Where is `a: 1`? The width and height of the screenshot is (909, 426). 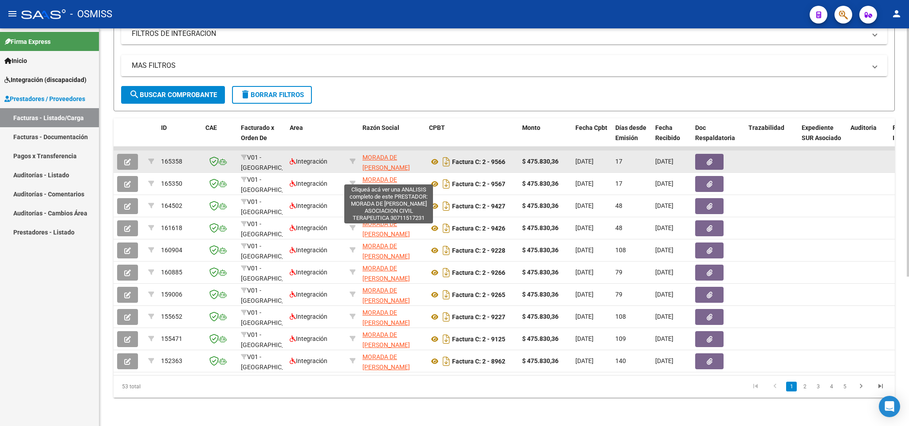 a: 1 is located at coordinates (791, 387).